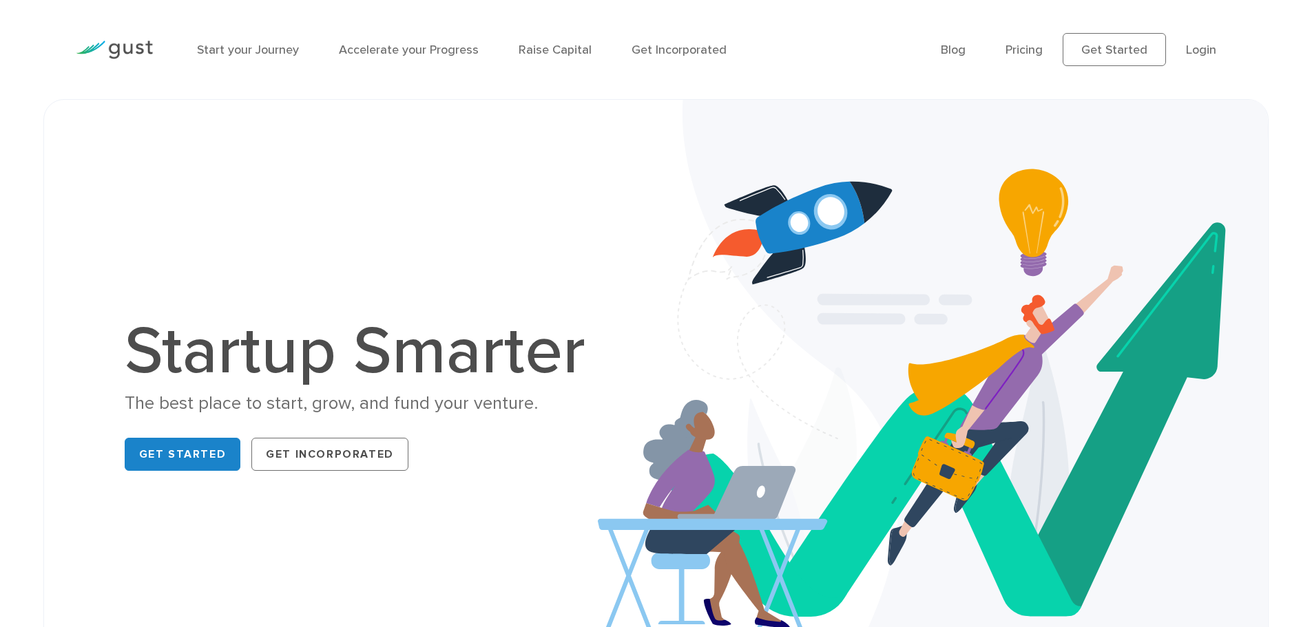 This screenshot has height=627, width=1312. I want to click on a: Blog, so click(953, 50).